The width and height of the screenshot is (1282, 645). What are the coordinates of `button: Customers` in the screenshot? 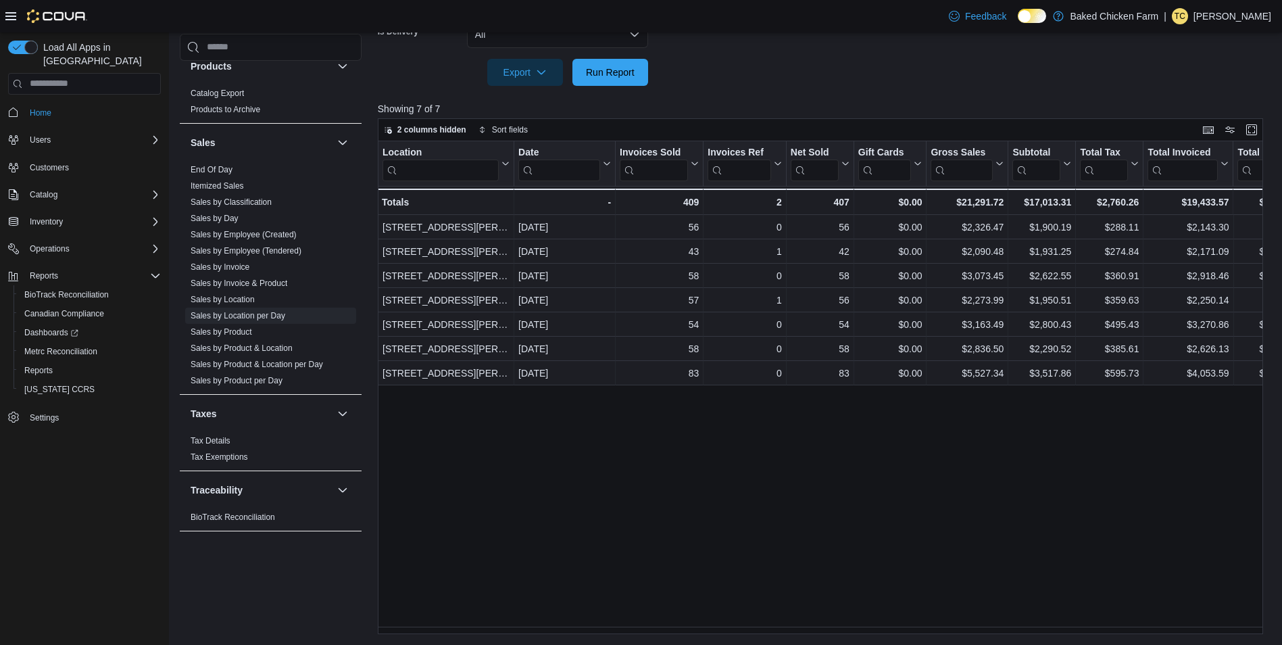 It's located at (84, 167).